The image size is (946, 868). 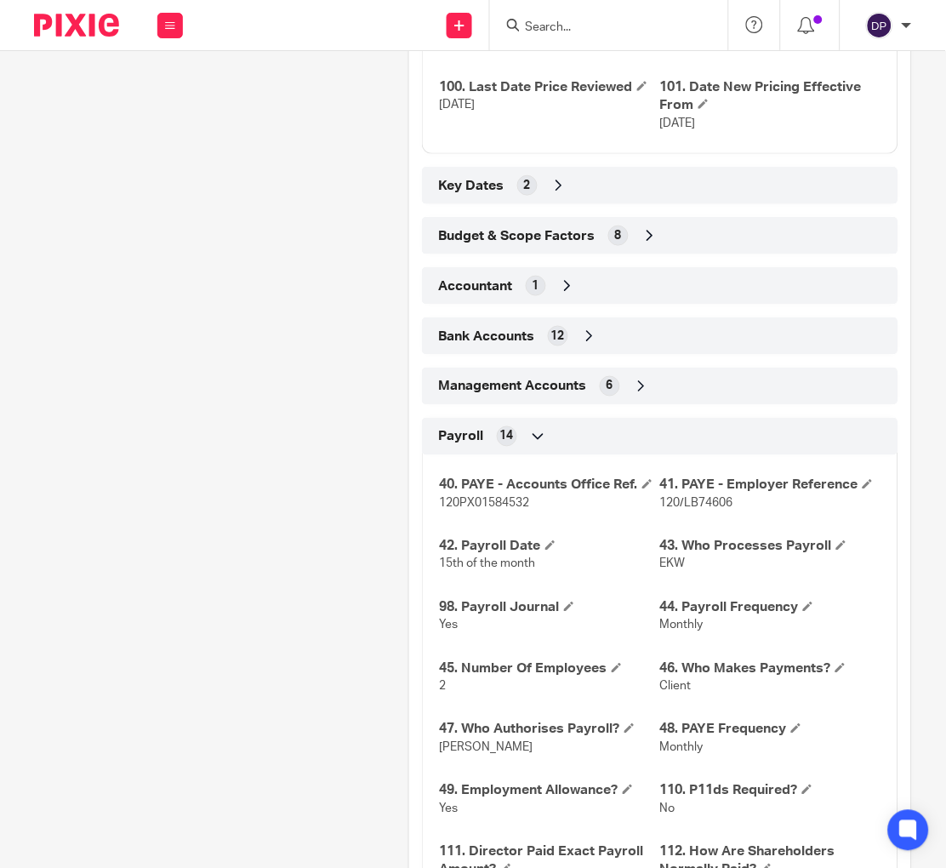 What do you see at coordinates (610, 386) in the screenshot?
I see `span: 6` at bounding box center [610, 386].